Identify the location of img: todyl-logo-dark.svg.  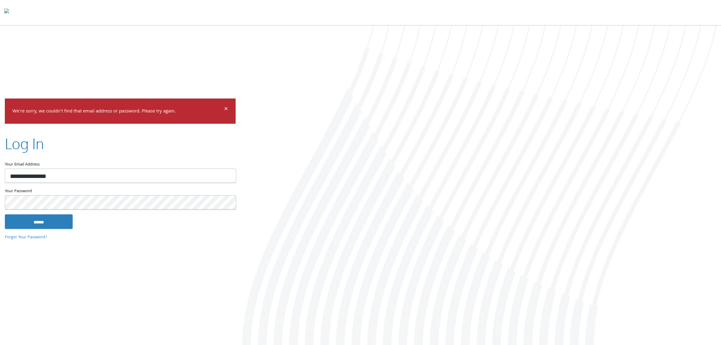
(7, 12).